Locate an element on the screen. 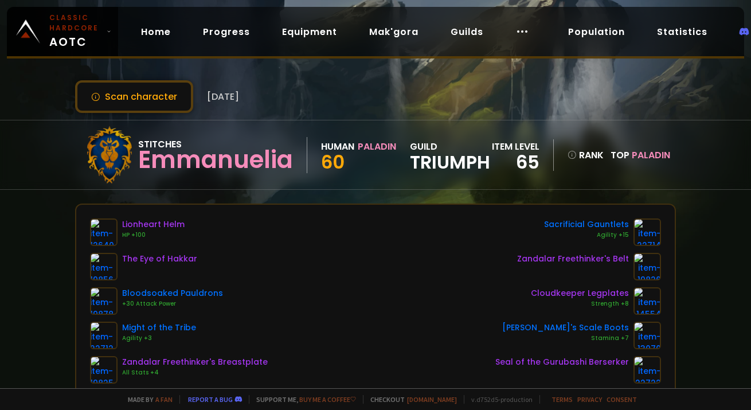 The image size is (751, 410). a: a fan is located at coordinates (164, 399).